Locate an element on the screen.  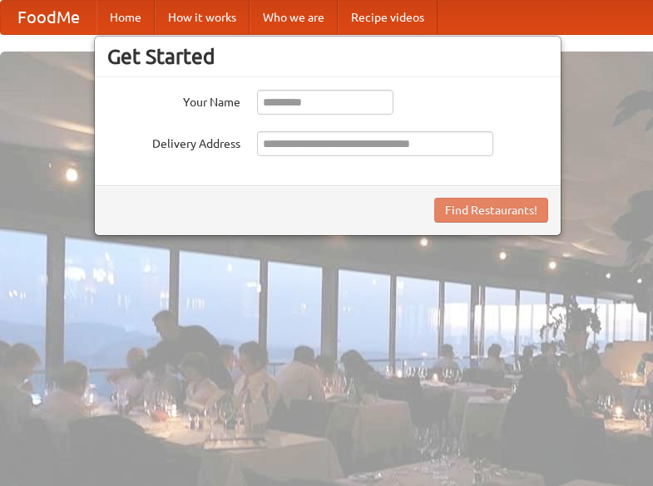
a: How it works is located at coordinates (202, 17).